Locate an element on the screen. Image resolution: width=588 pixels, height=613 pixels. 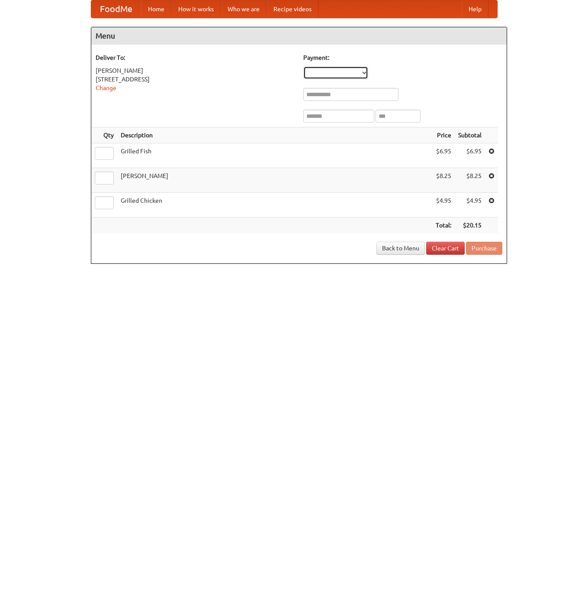
td: Grilled Chicken is located at coordinates (275, 205).